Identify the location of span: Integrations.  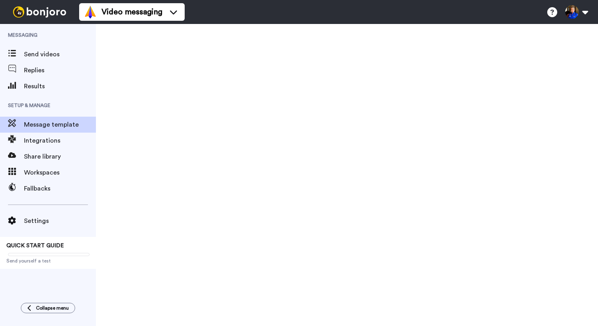
(60, 141).